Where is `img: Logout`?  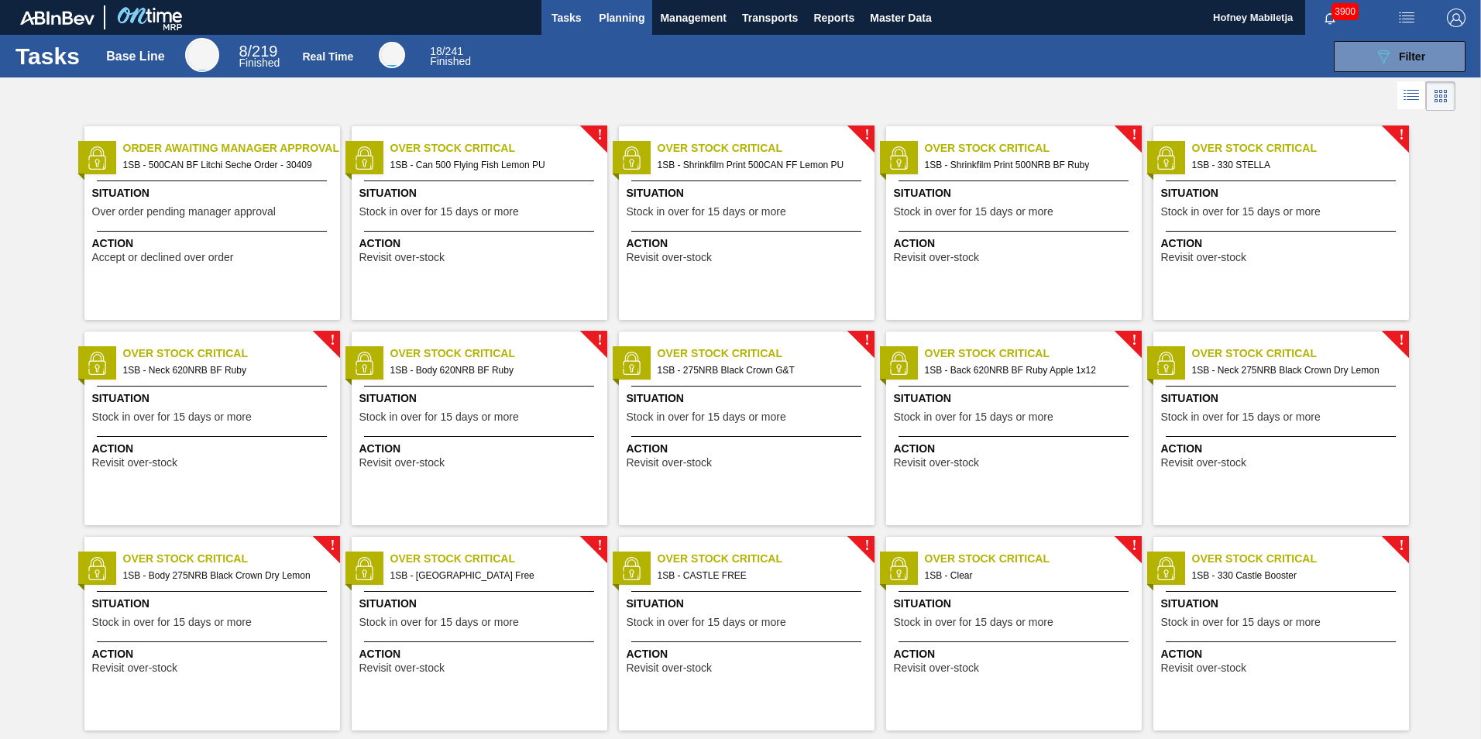 img: Logout is located at coordinates (1456, 18).